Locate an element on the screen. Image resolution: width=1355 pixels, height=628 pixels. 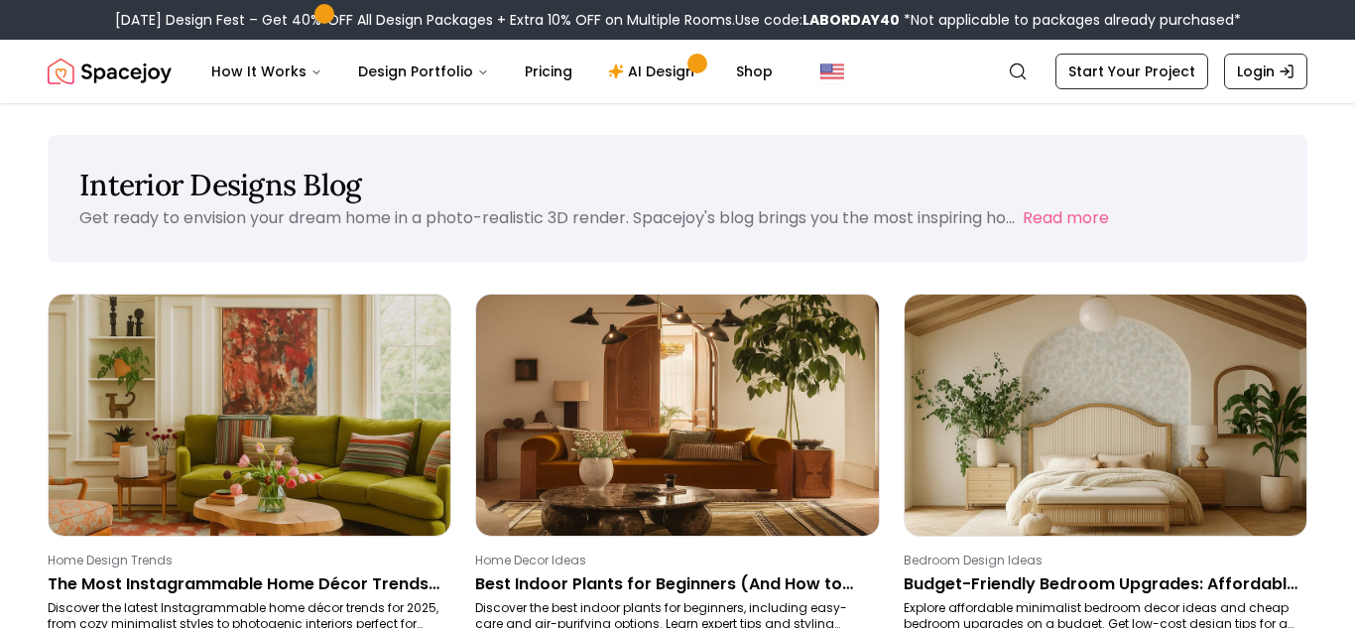
a: Shop is located at coordinates (754, 71).